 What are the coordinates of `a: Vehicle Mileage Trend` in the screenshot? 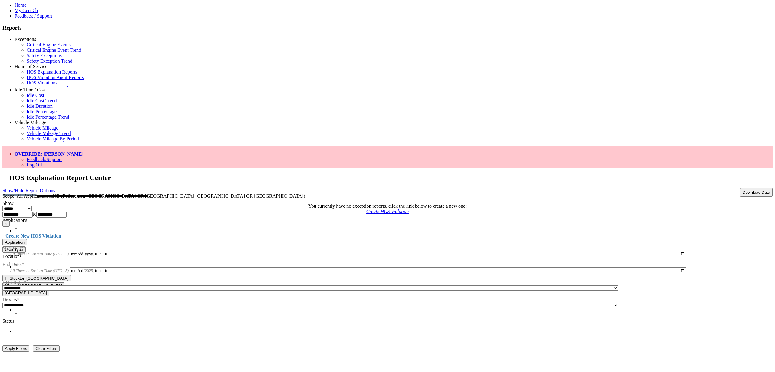 It's located at (49, 133).